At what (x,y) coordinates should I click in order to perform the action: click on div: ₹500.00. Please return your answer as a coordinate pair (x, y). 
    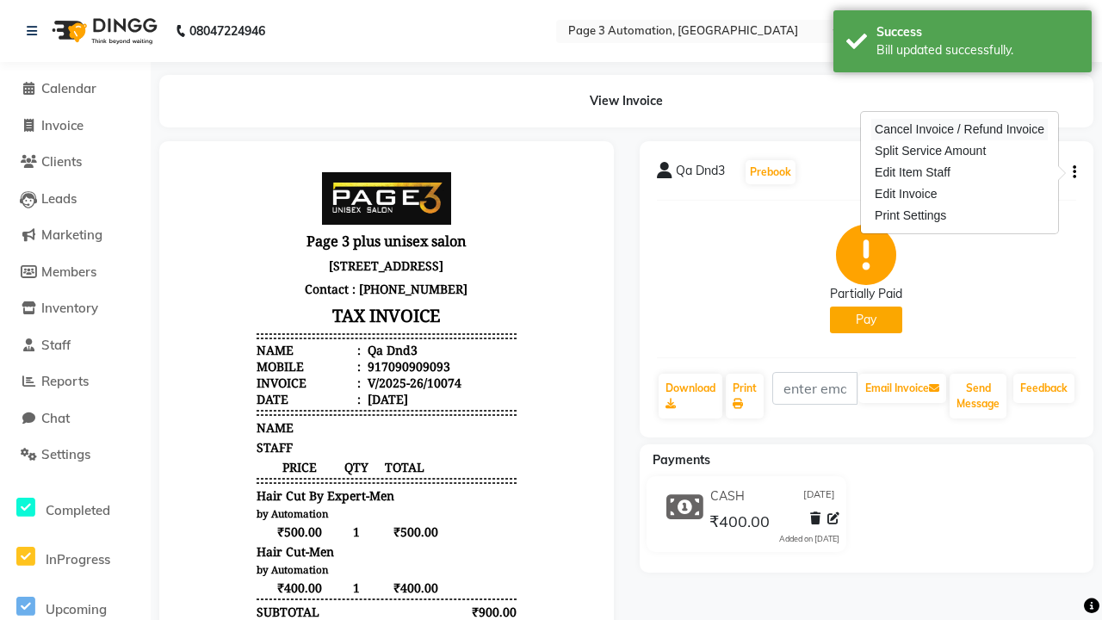
    Looking at the image, I should click on (306, 611).